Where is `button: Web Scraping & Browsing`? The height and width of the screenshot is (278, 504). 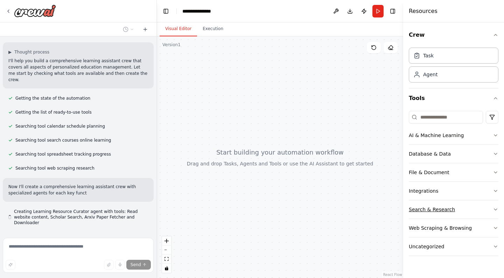 button: Web Scraping & Browsing is located at coordinates (453, 228).